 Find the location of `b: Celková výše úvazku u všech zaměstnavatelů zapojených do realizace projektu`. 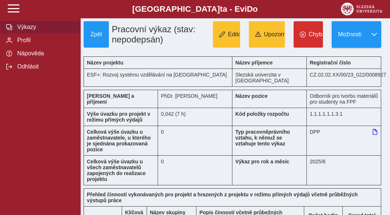

b: Celková výše úvazku u všech zaměstnavatelů zapojených do realizace projektu is located at coordinates (116, 170).